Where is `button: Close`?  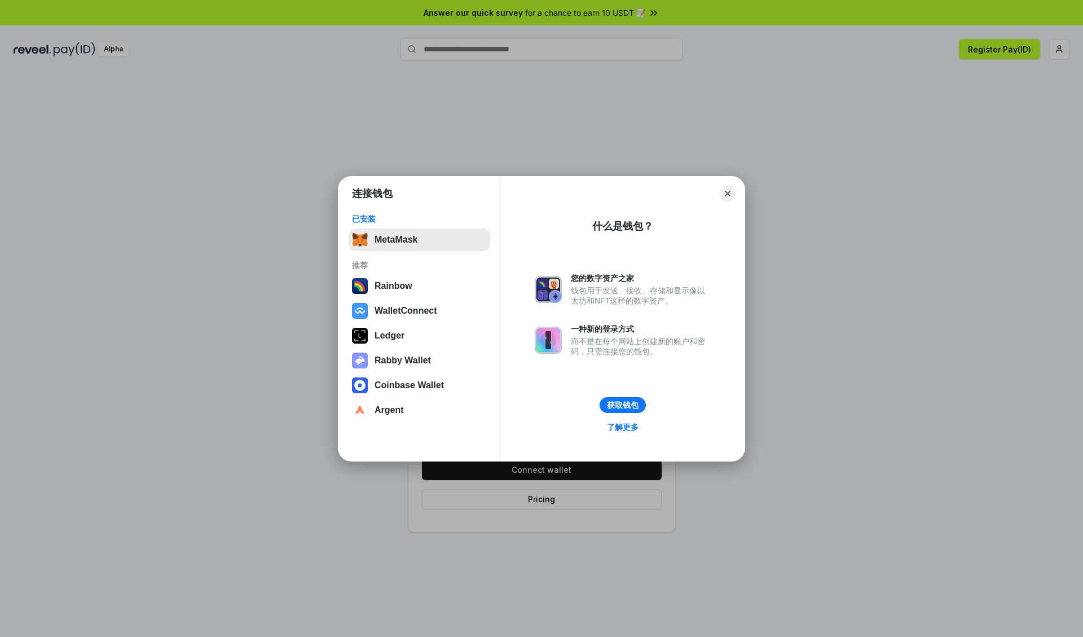
button: Close is located at coordinates (728, 194).